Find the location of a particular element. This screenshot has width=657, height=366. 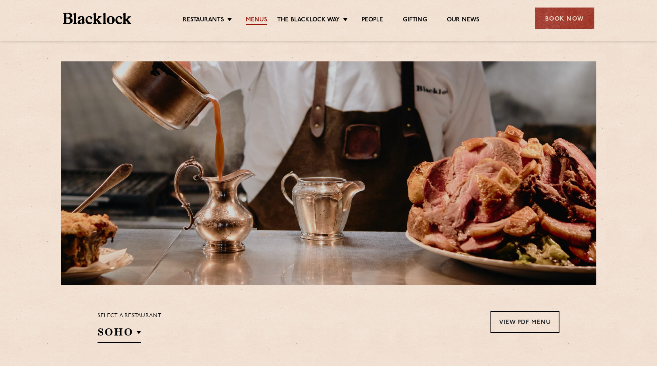

a: Our News is located at coordinates (463, 21).